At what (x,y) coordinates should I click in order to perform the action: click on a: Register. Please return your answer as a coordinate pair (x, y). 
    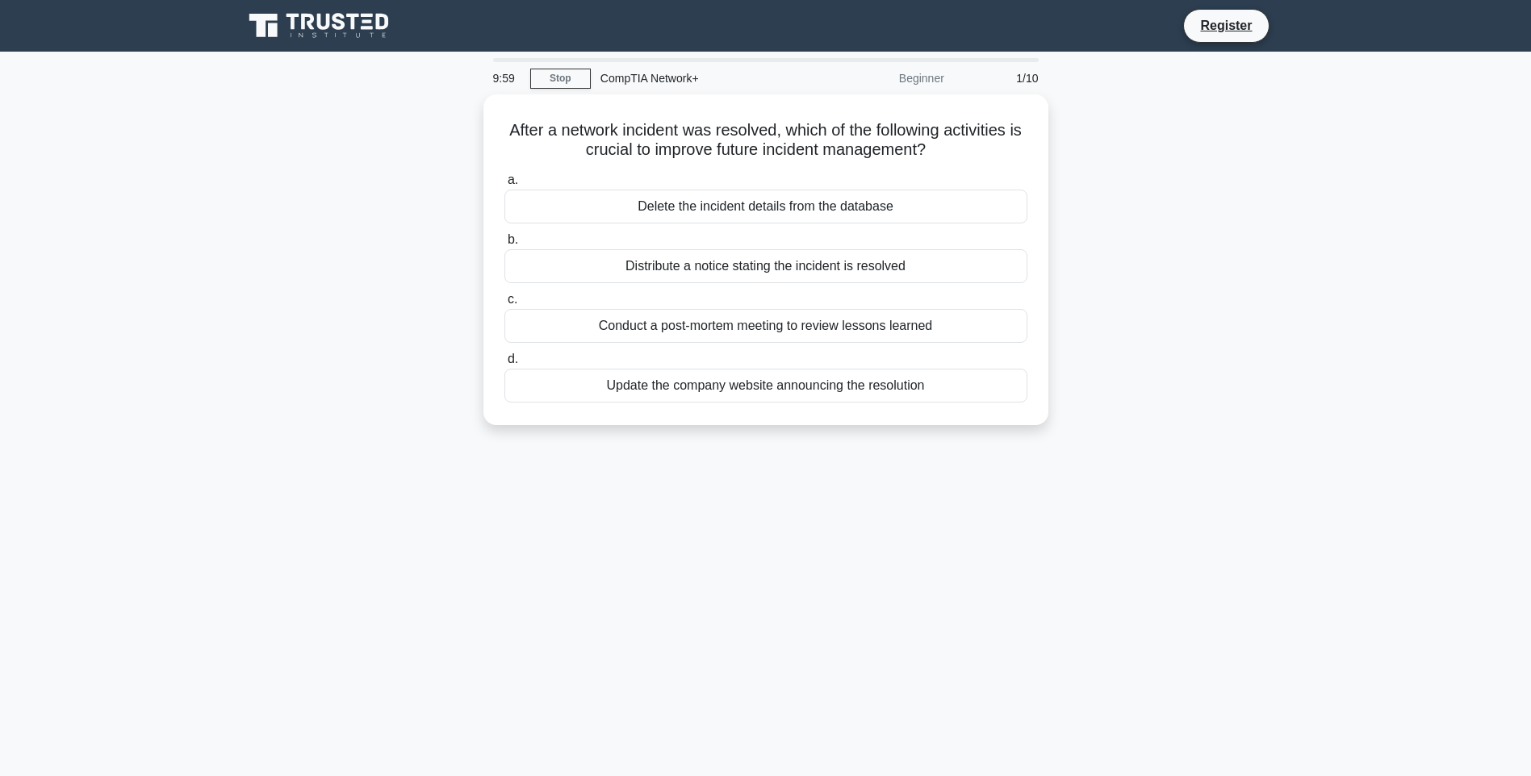
    Looking at the image, I should click on (1226, 25).